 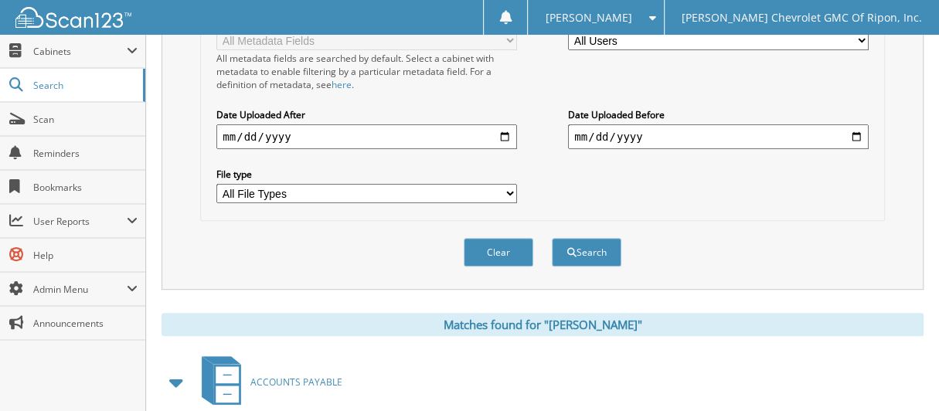 What do you see at coordinates (80, 221) in the screenshot?
I see `span: User Reports` at bounding box center [80, 221].